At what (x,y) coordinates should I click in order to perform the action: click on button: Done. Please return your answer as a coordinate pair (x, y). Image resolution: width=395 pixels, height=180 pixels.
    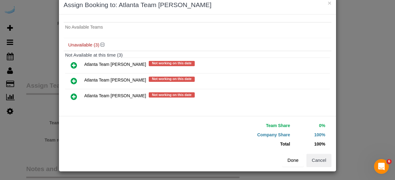
    Looking at the image, I should click on (293, 161).